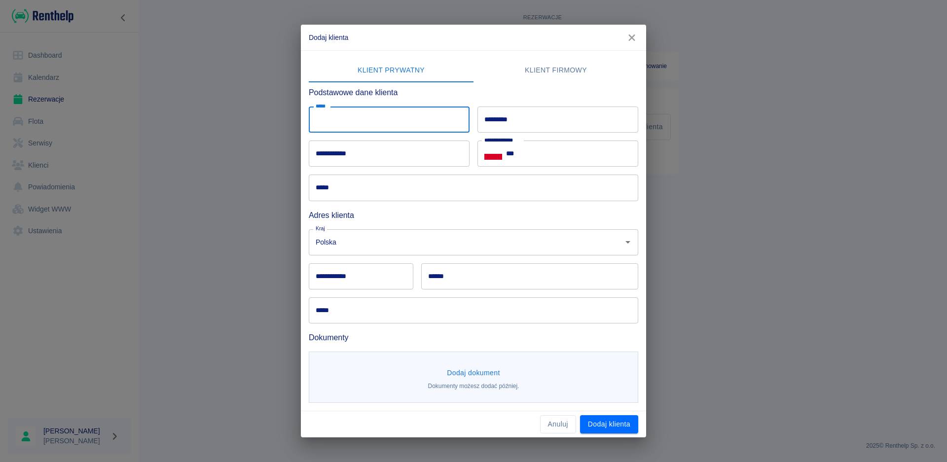 Image resolution: width=947 pixels, height=462 pixels. What do you see at coordinates (493, 154) in the screenshot?
I see `button: Select country` at bounding box center [493, 154].